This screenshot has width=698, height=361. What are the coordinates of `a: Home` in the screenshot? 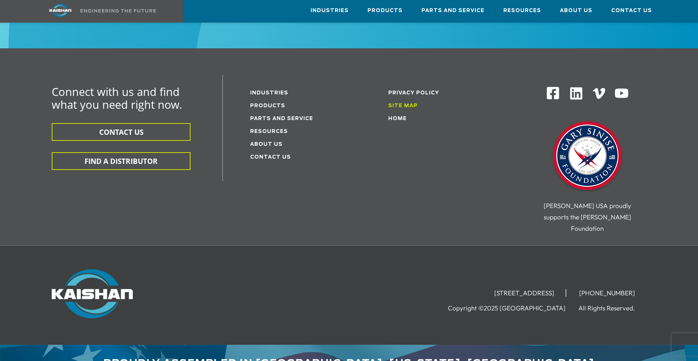 It's located at (397, 118).